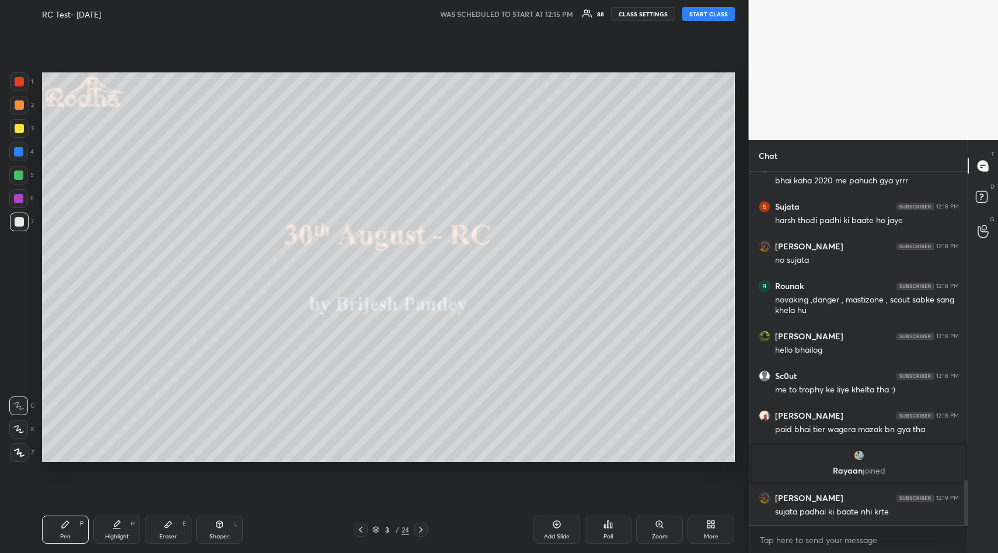  I want to click on p: Chat, so click(768, 155).